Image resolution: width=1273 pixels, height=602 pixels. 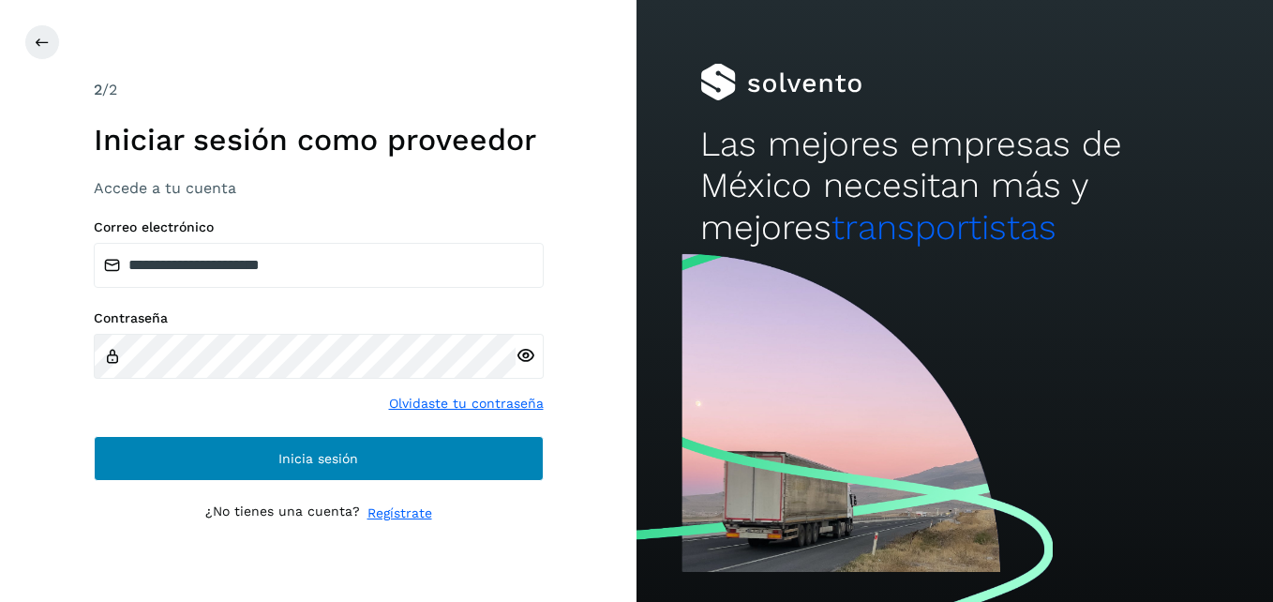 I want to click on span: 2, so click(x=97, y=89).